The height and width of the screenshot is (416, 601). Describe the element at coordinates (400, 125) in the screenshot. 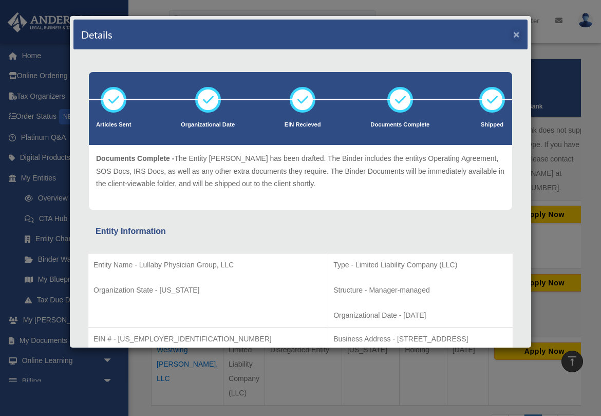

I see `p: Documents Complete` at that location.